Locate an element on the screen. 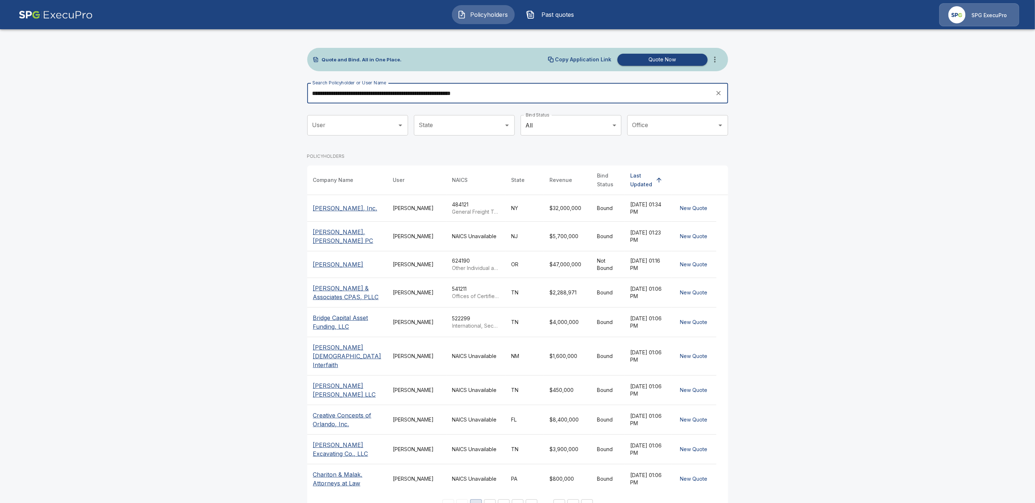 This screenshot has height=503, width=1035. div: Company Name is located at coordinates (333, 180).